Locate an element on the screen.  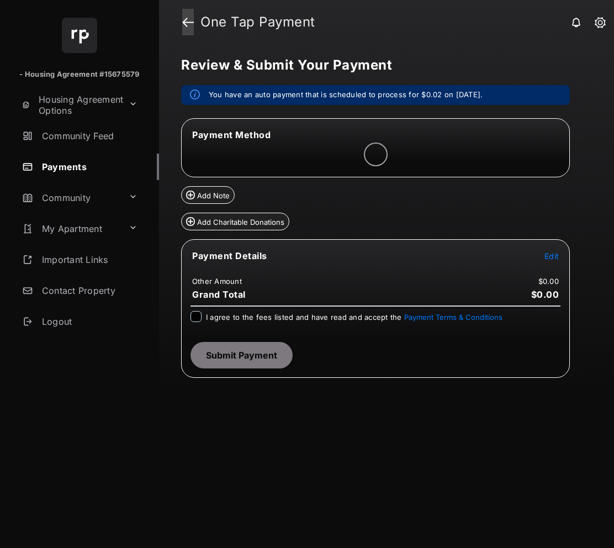
span: Grand Total is located at coordinates (219, 294).